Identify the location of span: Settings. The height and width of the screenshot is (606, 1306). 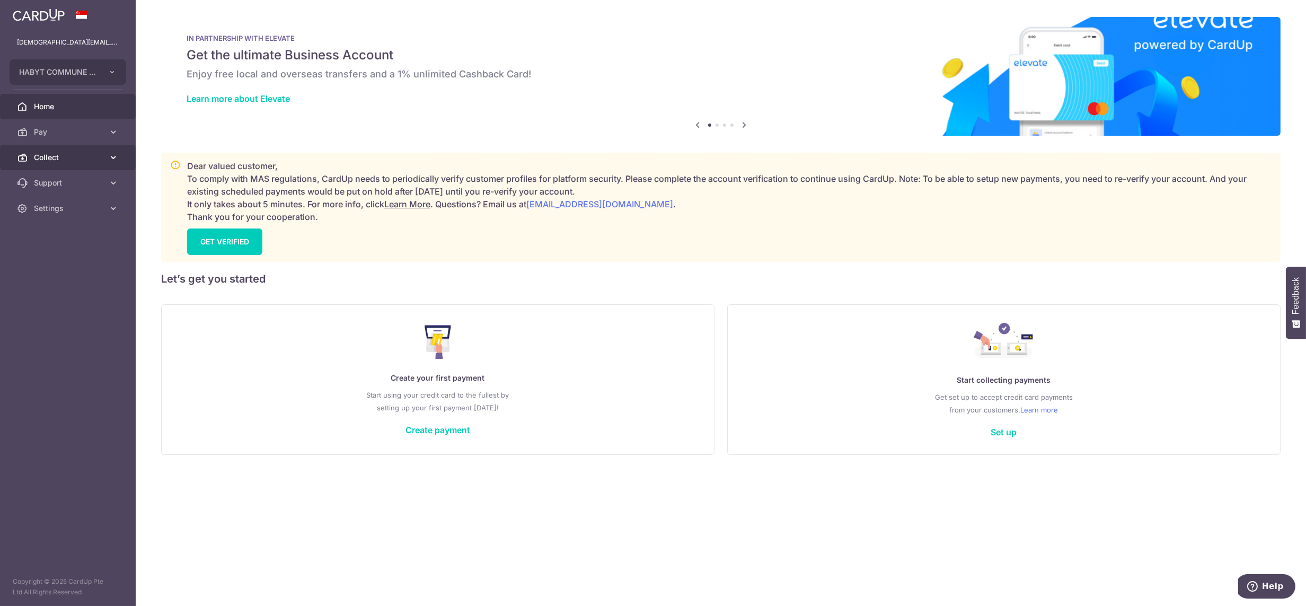
(69, 208).